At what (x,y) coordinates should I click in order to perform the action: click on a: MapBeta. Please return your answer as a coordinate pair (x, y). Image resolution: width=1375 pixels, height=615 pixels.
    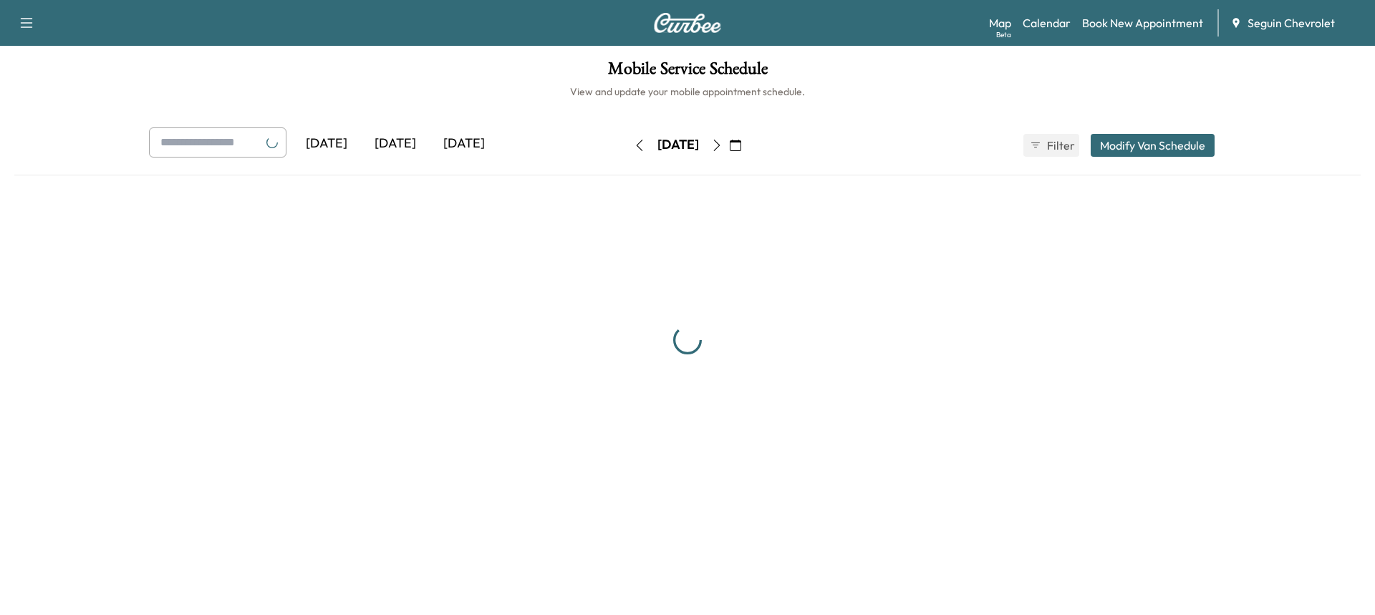
    Looking at the image, I should click on (1000, 23).